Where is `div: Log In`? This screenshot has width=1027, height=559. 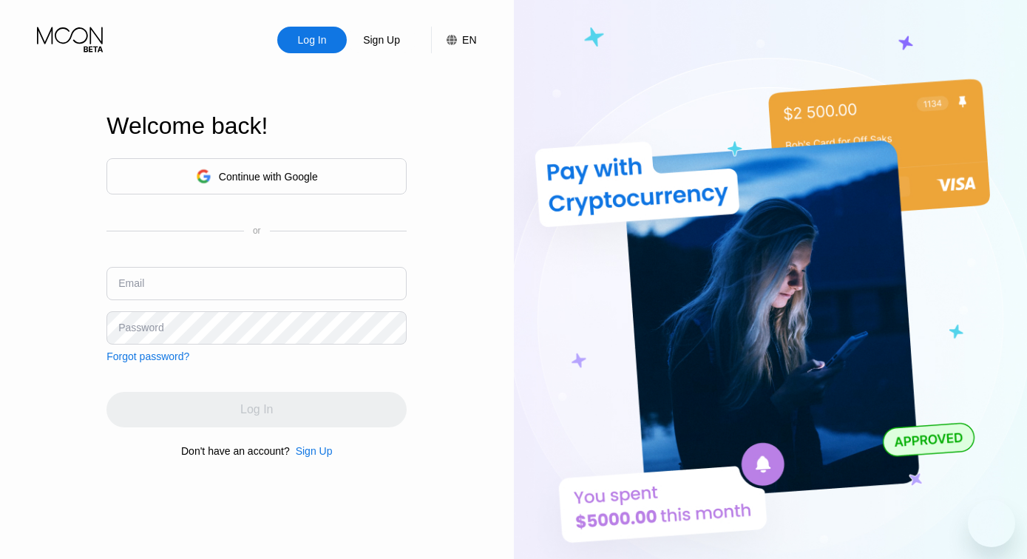 div: Log In is located at coordinates (312, 40).